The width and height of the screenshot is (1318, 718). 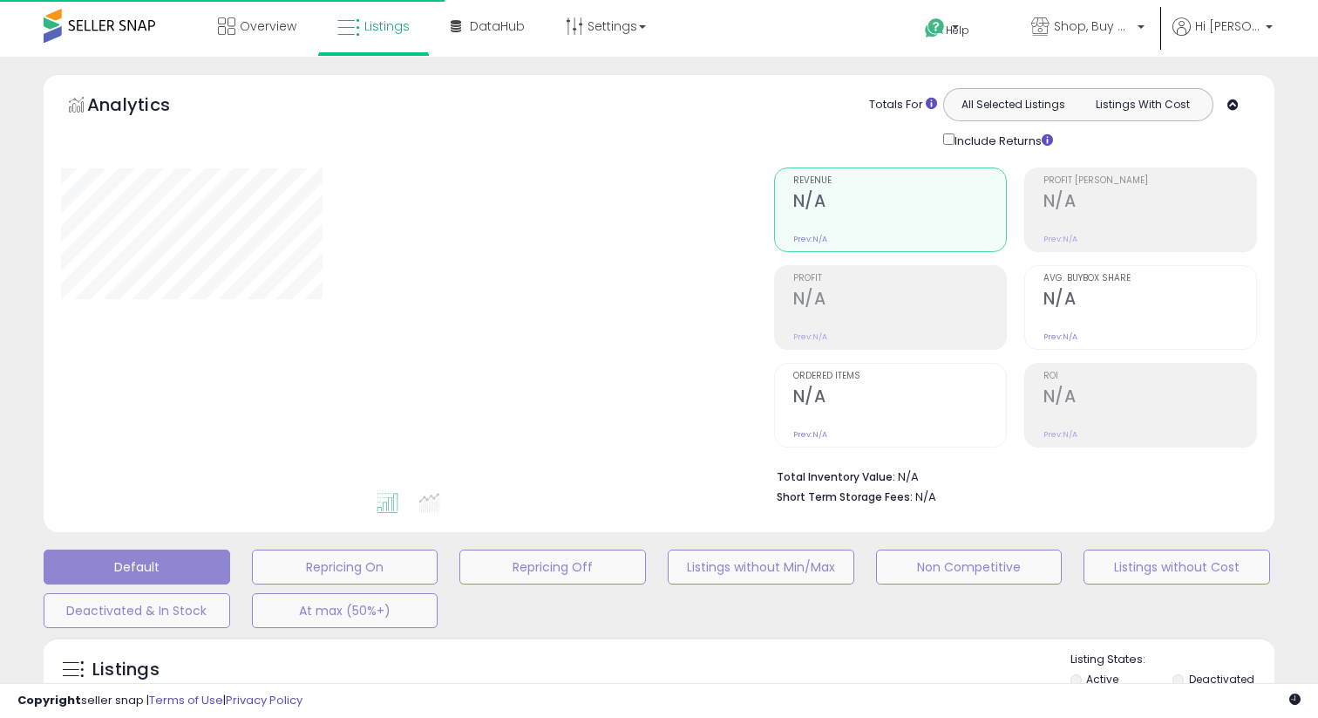 I want to click on div: seller snap | |, so click(x=160, y=700).